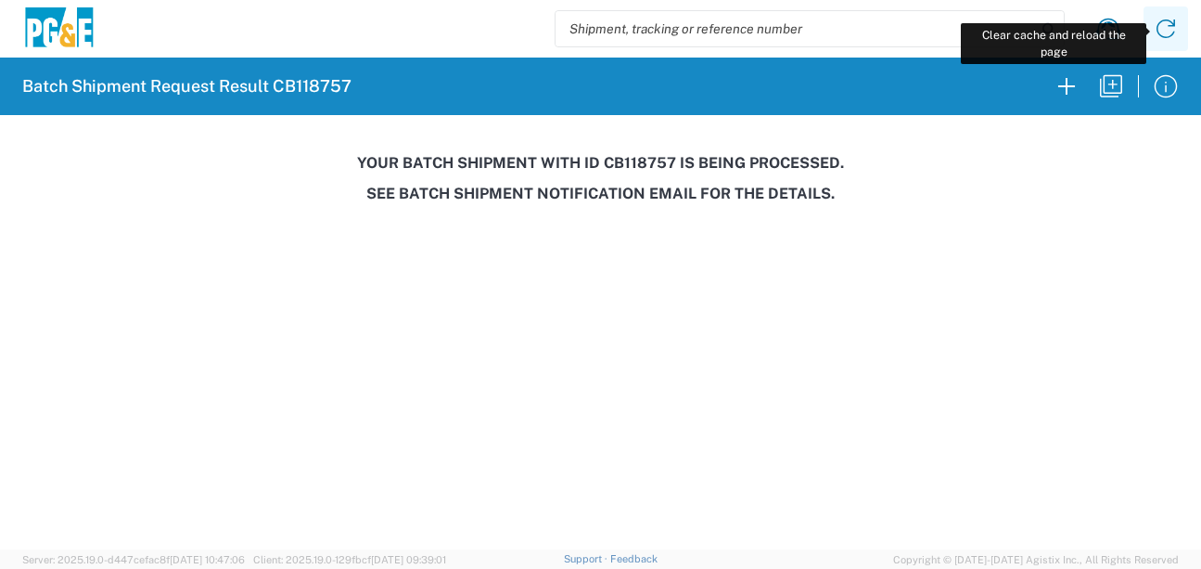 Image resolution: width=1201 pixels, height=569 pixels. I want to click on h3: Your batch shipment with id CB118757 is being processed., so click(600, 162).